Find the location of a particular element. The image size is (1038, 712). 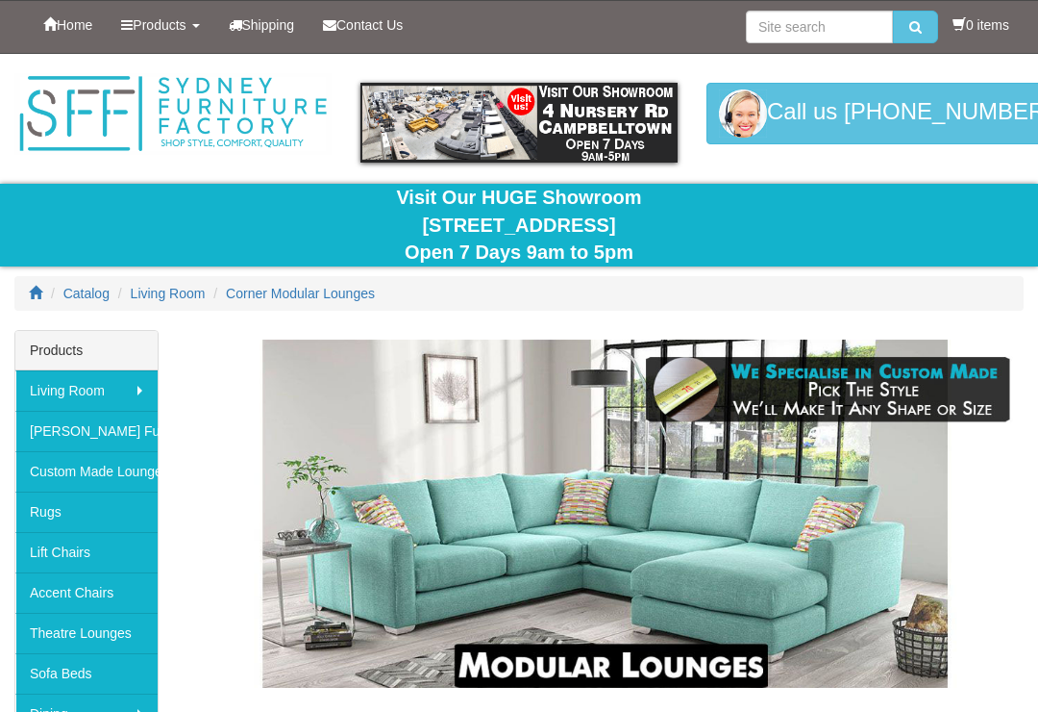

span: Contact Us is located at coordinates (369, 25).